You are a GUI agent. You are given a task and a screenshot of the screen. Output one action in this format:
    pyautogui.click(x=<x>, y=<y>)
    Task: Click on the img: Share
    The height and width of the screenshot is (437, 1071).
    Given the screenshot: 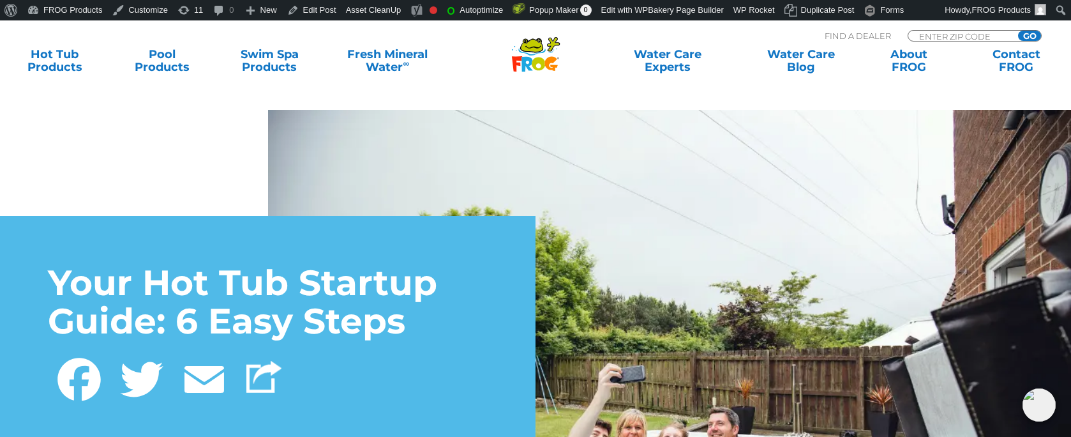 What is the action you would take?
    pyautogui.click(x=264, y=377)
    